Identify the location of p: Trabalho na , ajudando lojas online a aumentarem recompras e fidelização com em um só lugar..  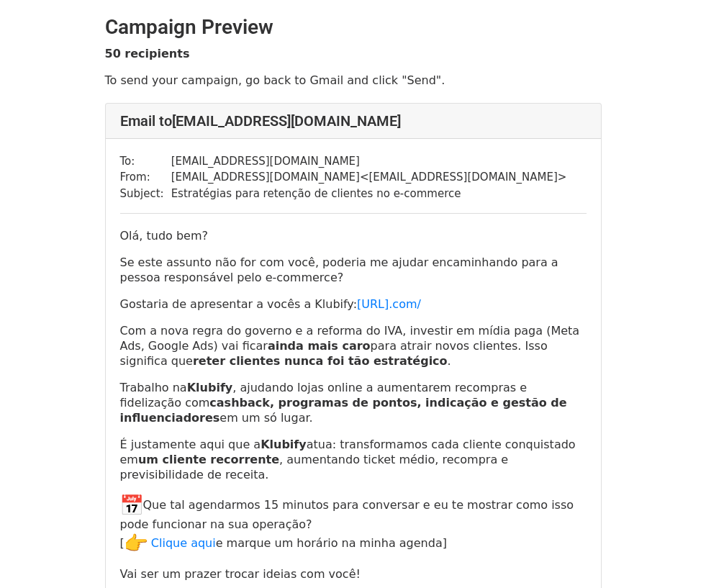
(353, 402).